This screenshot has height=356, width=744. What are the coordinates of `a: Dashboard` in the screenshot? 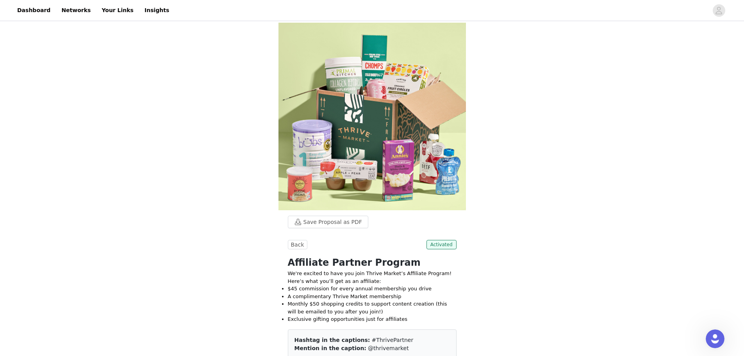 It's located at (34, 10).